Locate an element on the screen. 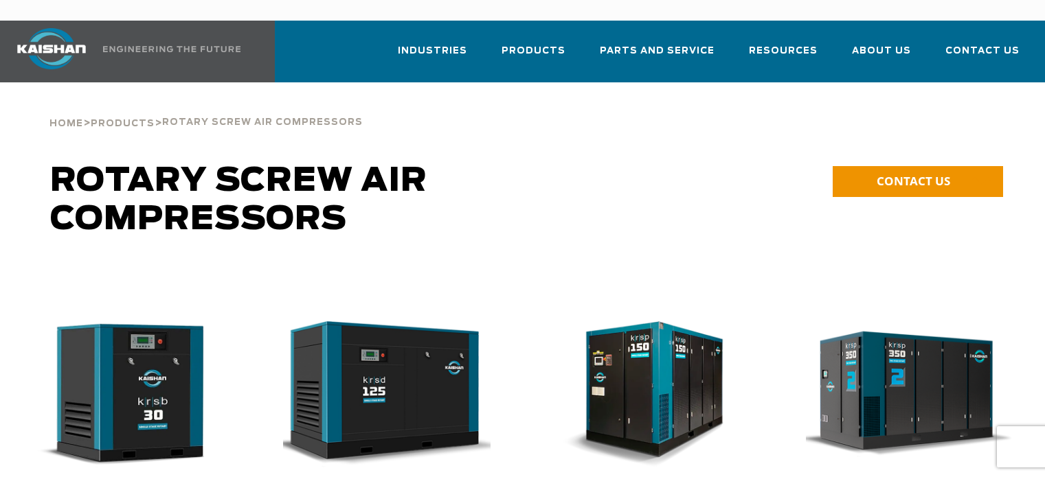 The height and width of the screenshot is (477, 1045). a: Home is located at coordinates (66, 123).